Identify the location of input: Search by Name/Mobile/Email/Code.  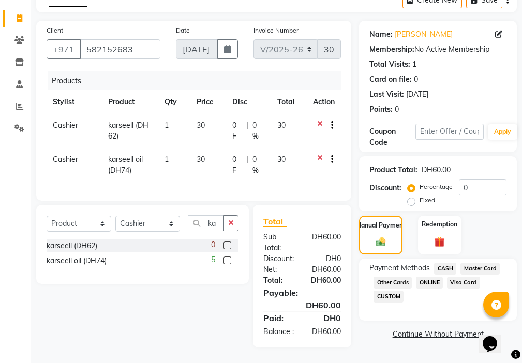
(120, 49).